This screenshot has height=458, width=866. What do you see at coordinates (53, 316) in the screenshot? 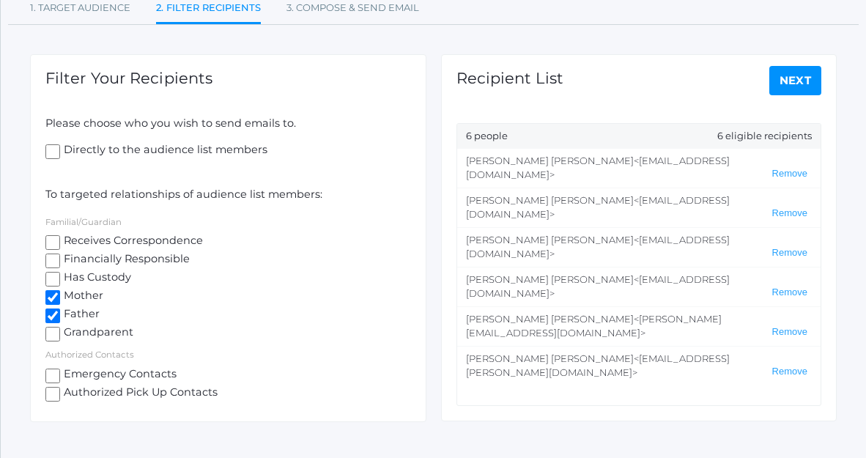
I see `input: Father` at bounding box center [53, 316].